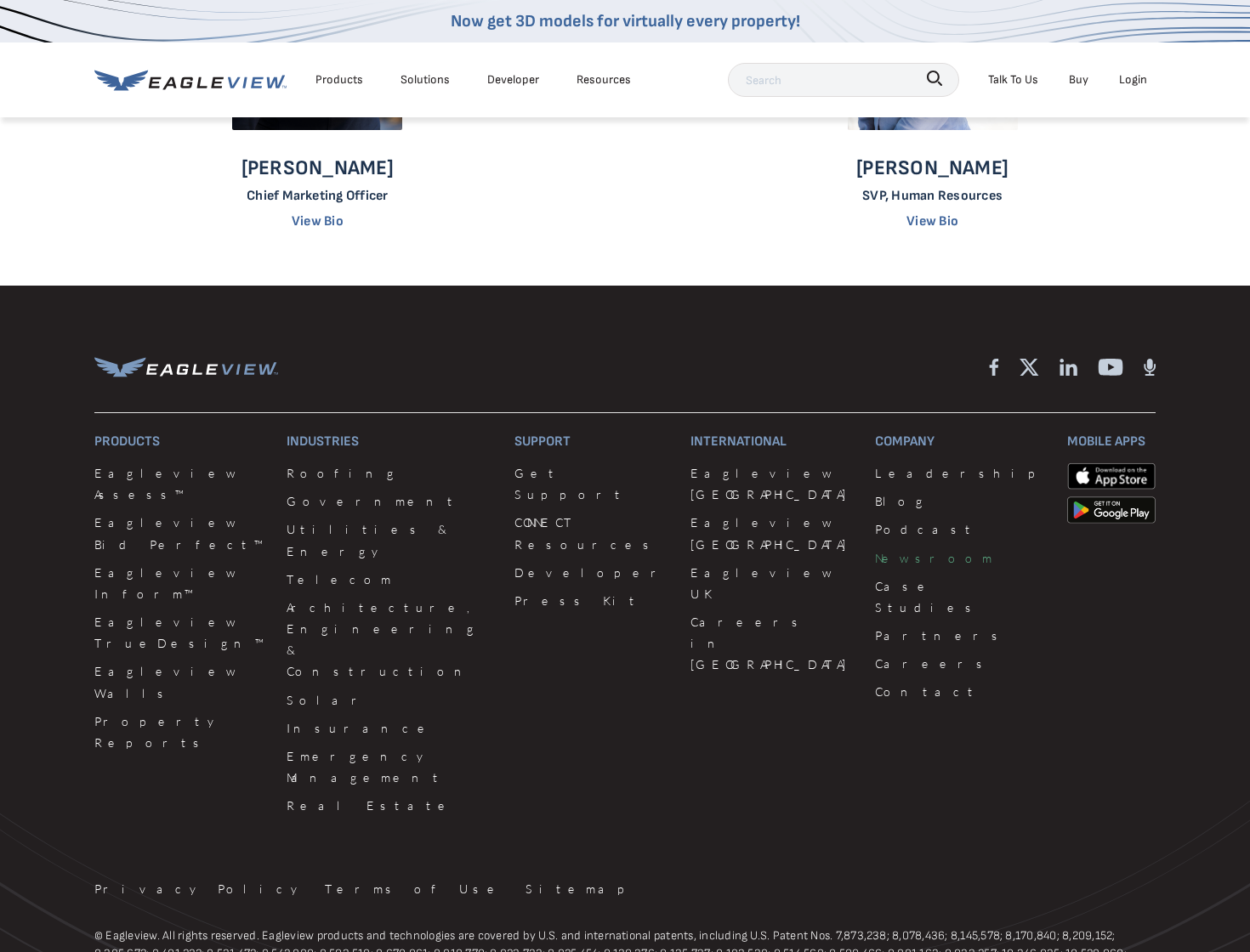 The image size is (1250, 952). What do you see at coordinates (390, 699) in the screenshot?
I see `a: Solar` at bounding box center [390, 699].